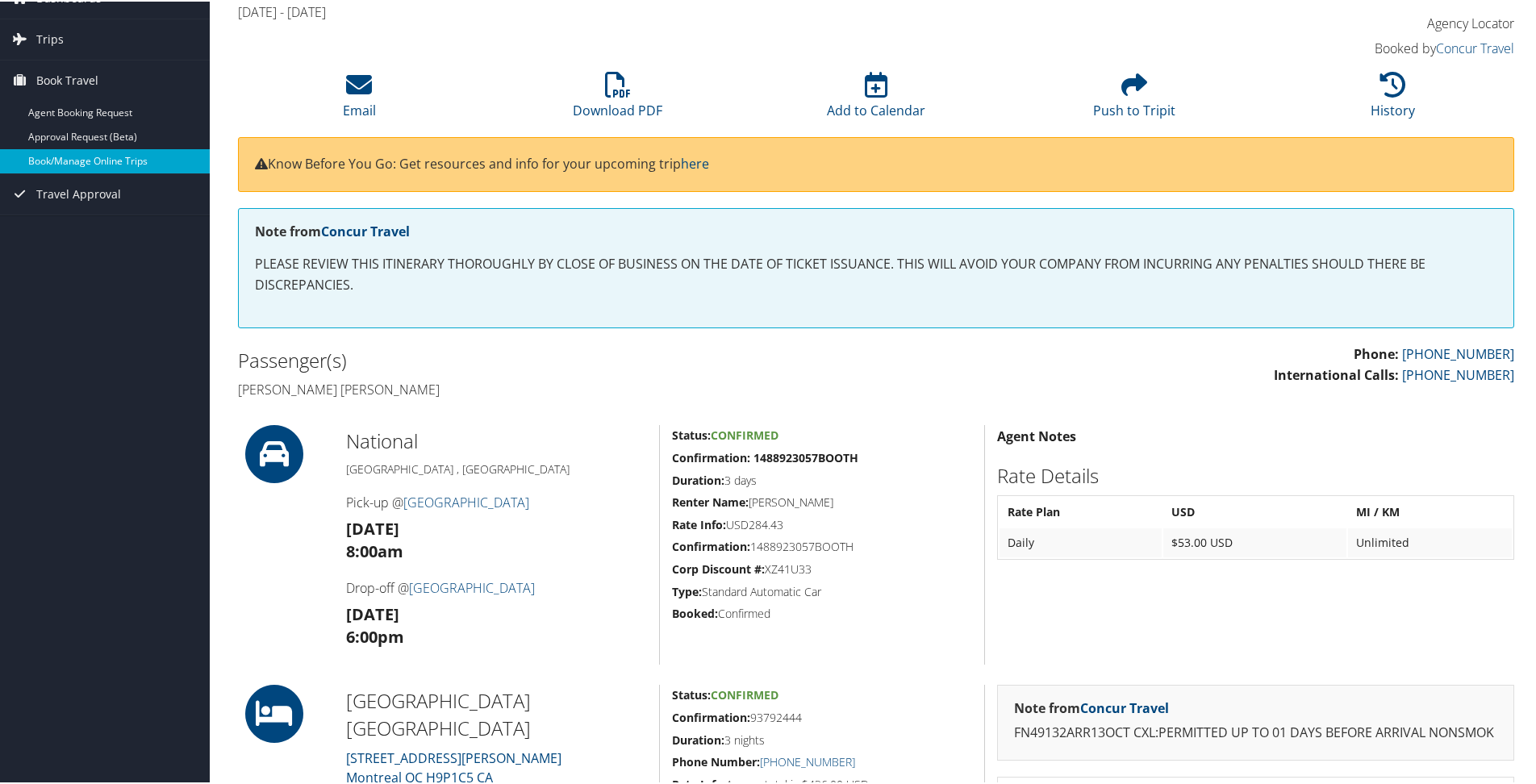  Describe the element at coordinates (822, 716) in the screenshot. I see `h5: 93792444` at that location.